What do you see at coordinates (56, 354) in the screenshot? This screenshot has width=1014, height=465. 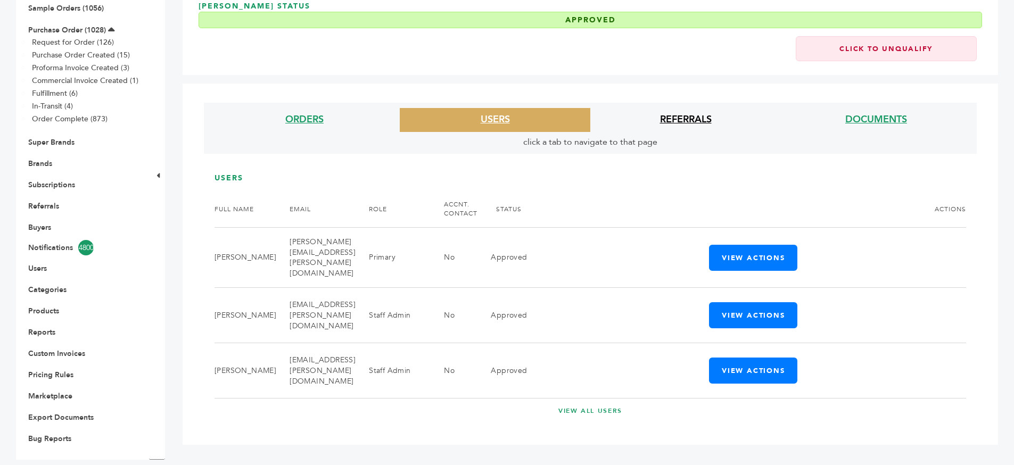 I see `a: Custom Invoices` at bounding box center [56, 354].